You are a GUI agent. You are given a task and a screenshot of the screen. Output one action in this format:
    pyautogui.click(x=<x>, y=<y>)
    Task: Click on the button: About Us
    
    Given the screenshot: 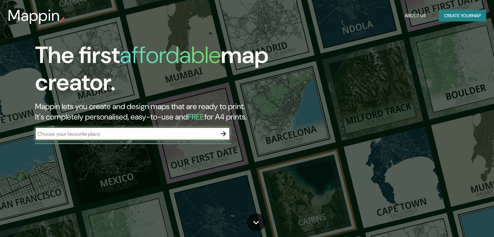 What is the action you would take?
    pyautogui.click(x=415, y=16)
    